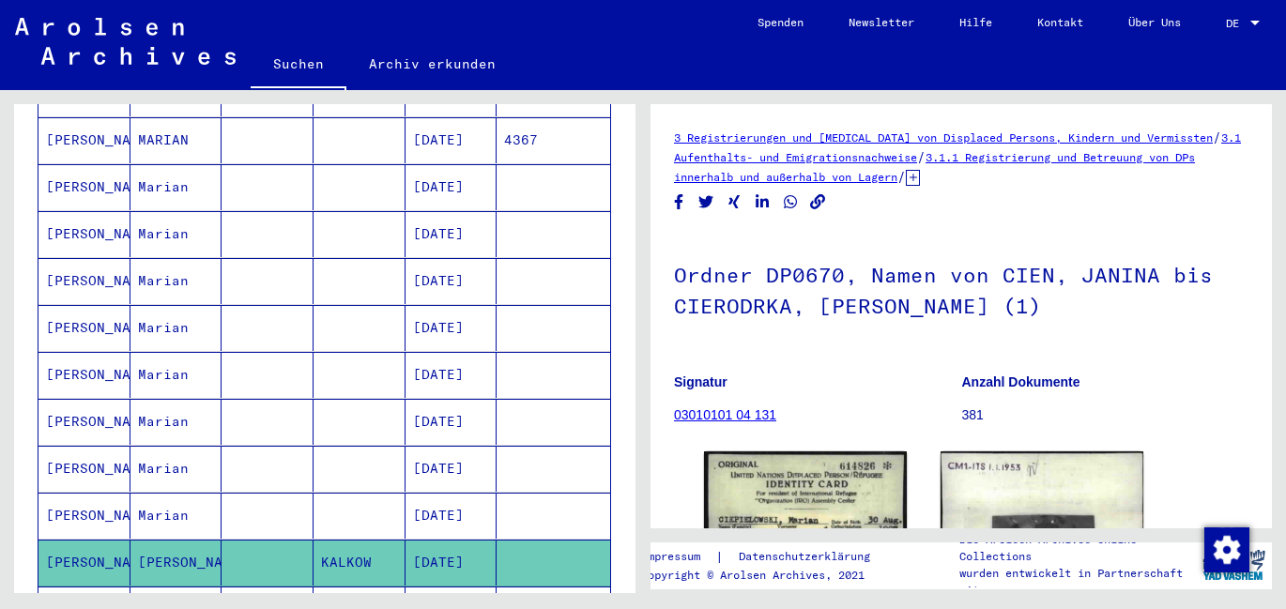 Image resolution: width=1286 pixels, height=609 pixels. Describe the element at coordinates (176, 140) in the screenshot. I see `mat-cell: MARIAN` at that location.